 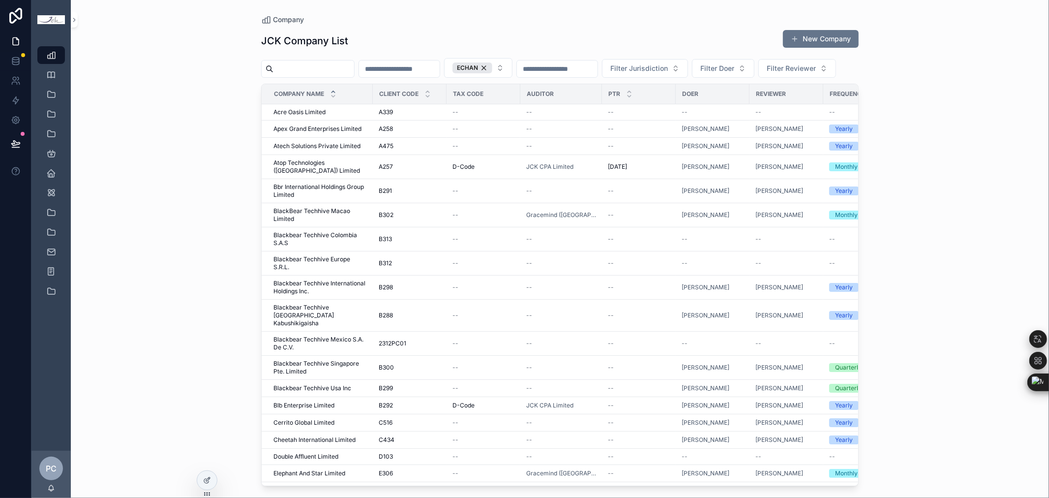 What do you see at coordinates (410, 191) in the screenshot?
I see `a: B291` at bounding box center [410, 191].